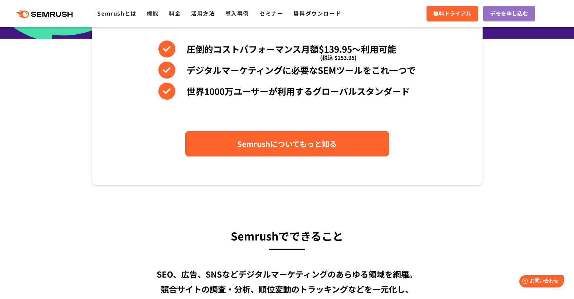 The width and height of the screenshot is (574, 299). What do you see at coordinates (31, 8) in the screenshot?
I see `span: お問い合わせ` at bounding box center [31, 8].